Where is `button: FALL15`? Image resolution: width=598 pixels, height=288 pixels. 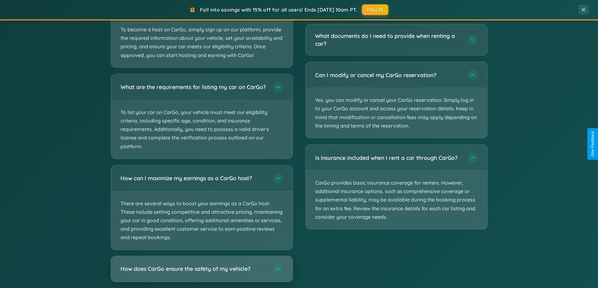
button: FALL15 is located at coordinates (375, 10).